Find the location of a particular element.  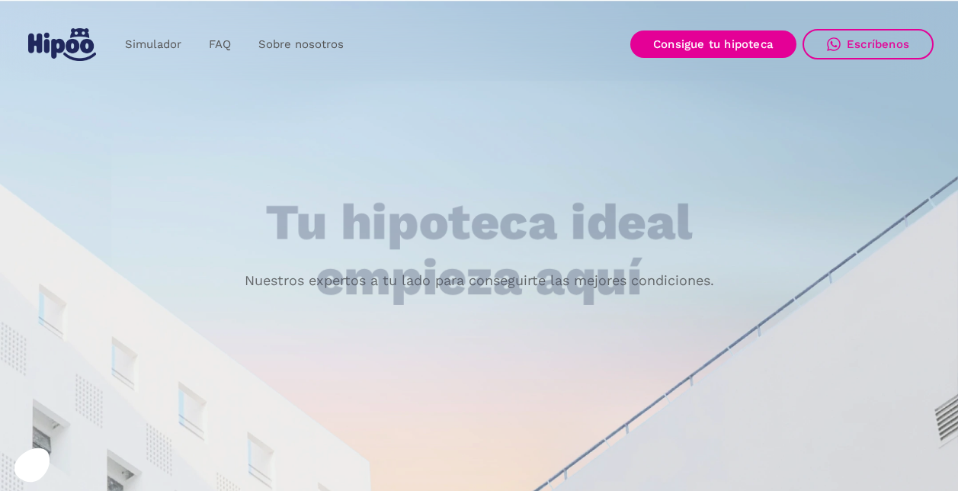

a: Sobre nosotros is located at coordinates (301, 44).